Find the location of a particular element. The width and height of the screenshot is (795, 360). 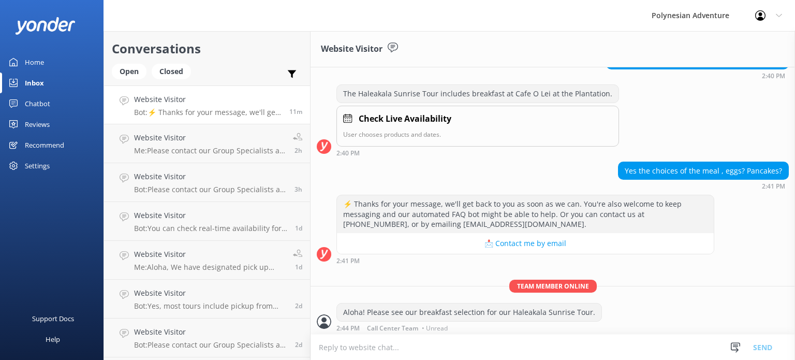

h3: Website Visitor is located at coordinates (351, 49).